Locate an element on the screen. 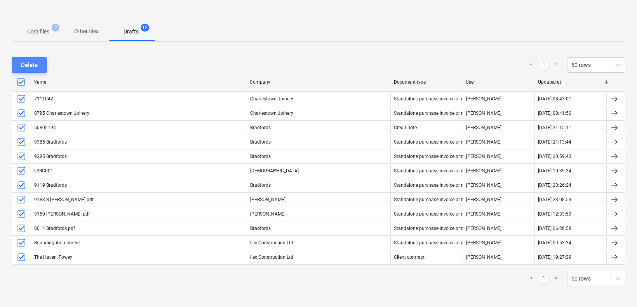 Image resolution: width=637 pixels, height=307 pixels. span: 12 is located at coordinates (145, 28).